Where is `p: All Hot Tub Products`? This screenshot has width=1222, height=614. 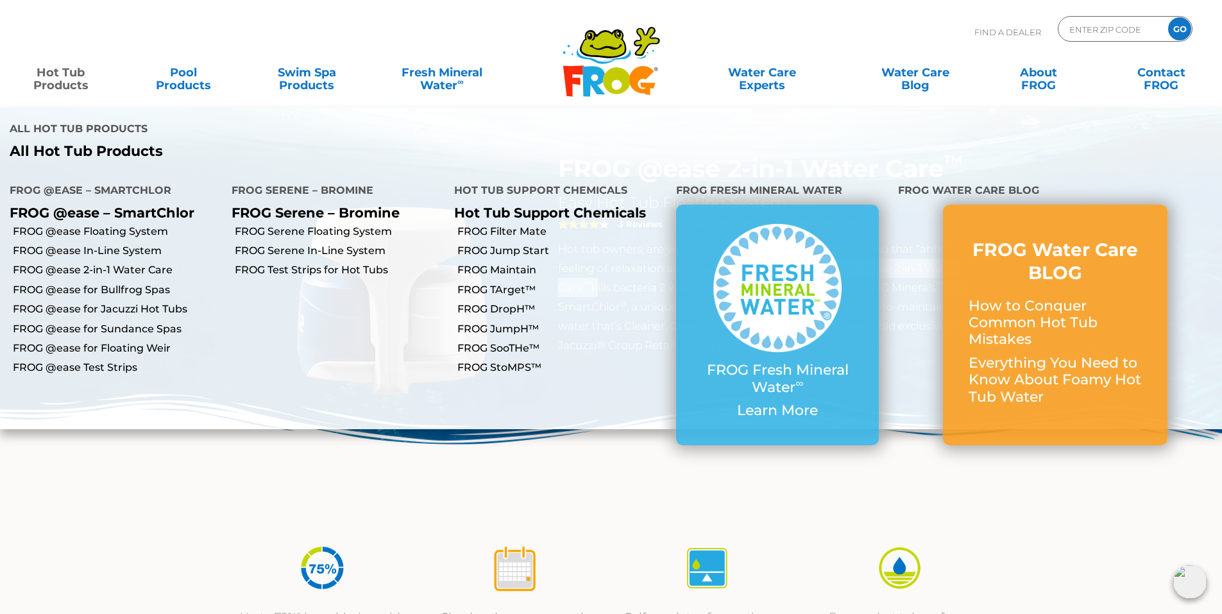 p: All Hot Tub Products is located at coordinates (305, 151).